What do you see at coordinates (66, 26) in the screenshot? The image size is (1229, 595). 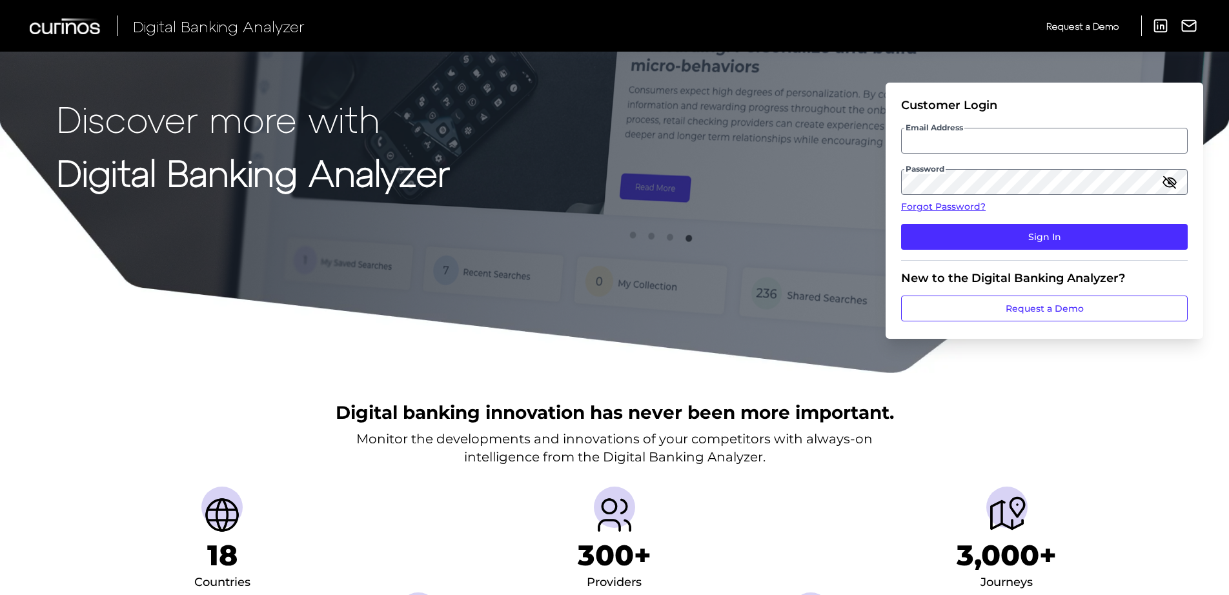 I see `img: Curinos` at bounding box center [66, 26].